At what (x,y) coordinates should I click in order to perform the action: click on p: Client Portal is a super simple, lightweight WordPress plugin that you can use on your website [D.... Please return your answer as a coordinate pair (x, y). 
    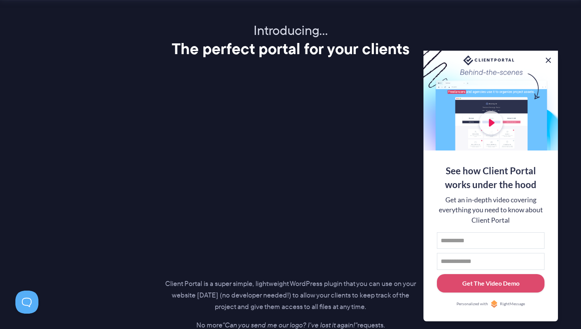
    Looking at the image, I should click on (290, 296).